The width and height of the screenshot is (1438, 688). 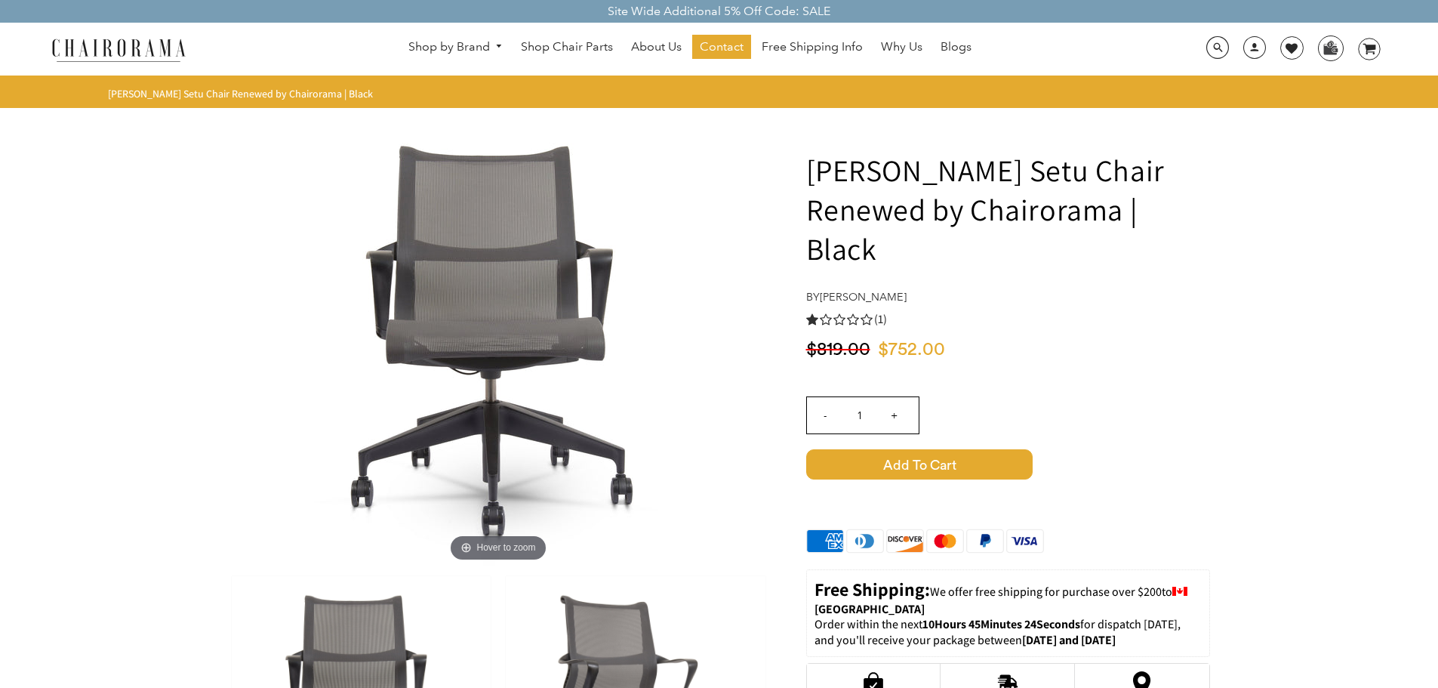 What do you see at coordinates (456, 47) in the screenshot?
I see `a: Shop by Brand` at bounding box center [456, 47].